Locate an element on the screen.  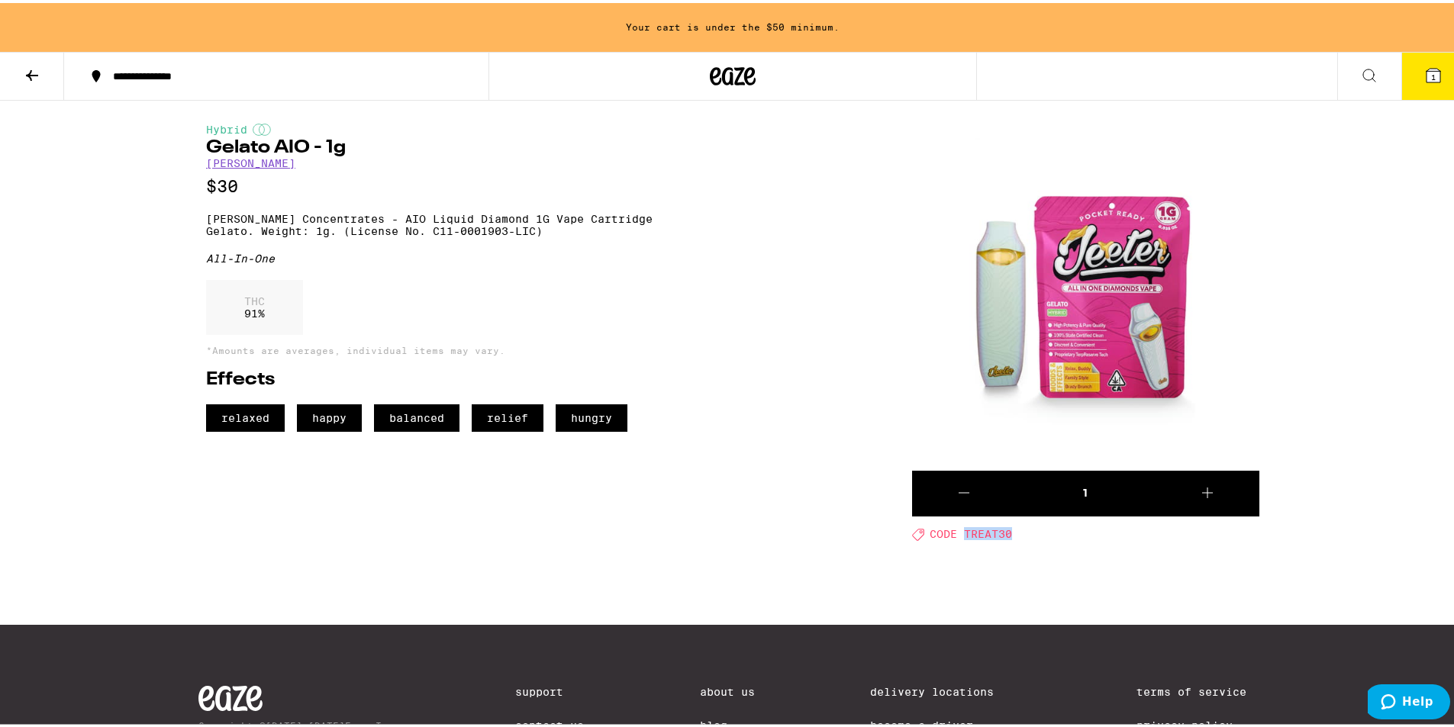
div: Hybrid is located at coordinates (443, 127).